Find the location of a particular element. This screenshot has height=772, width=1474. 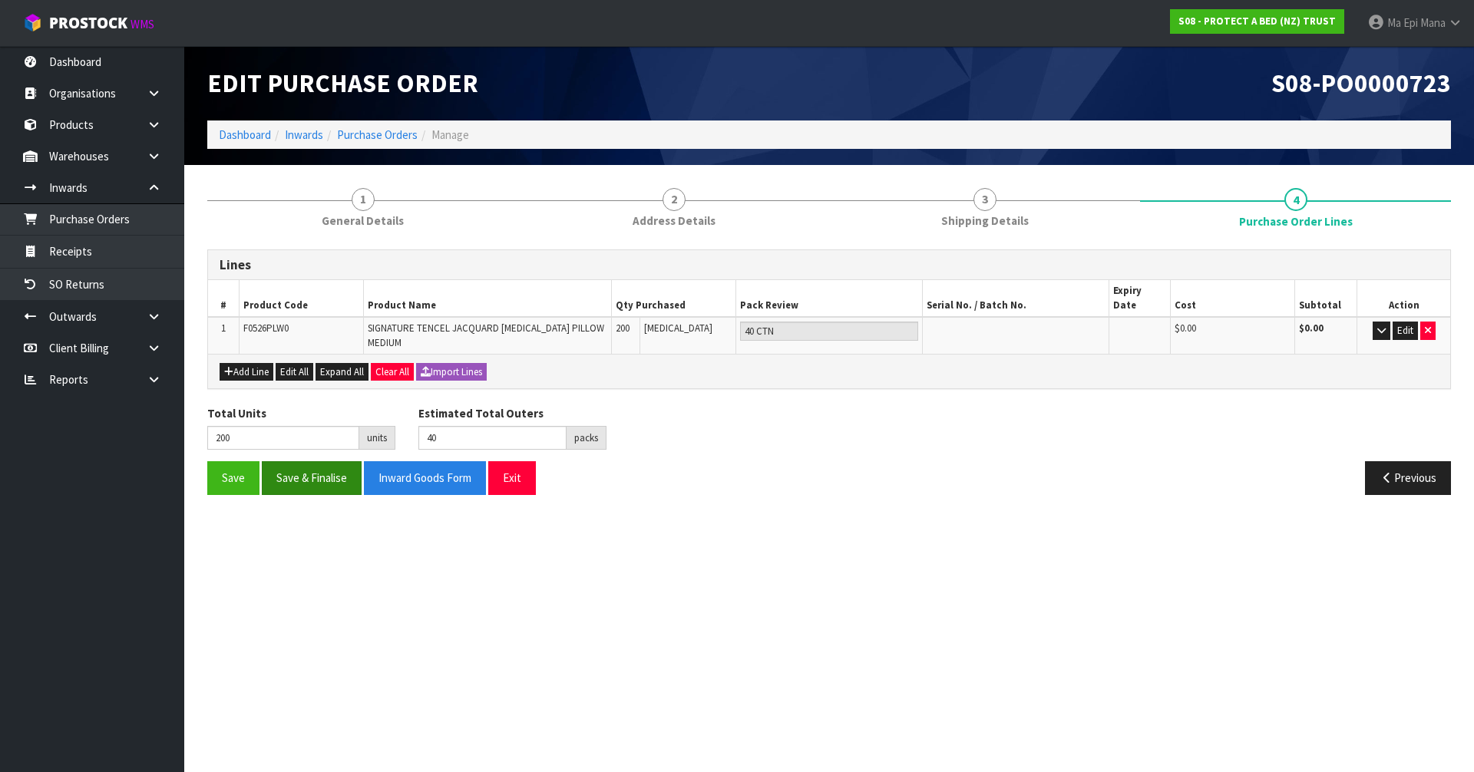

label: Total Units is located at coordinates (236, 413).